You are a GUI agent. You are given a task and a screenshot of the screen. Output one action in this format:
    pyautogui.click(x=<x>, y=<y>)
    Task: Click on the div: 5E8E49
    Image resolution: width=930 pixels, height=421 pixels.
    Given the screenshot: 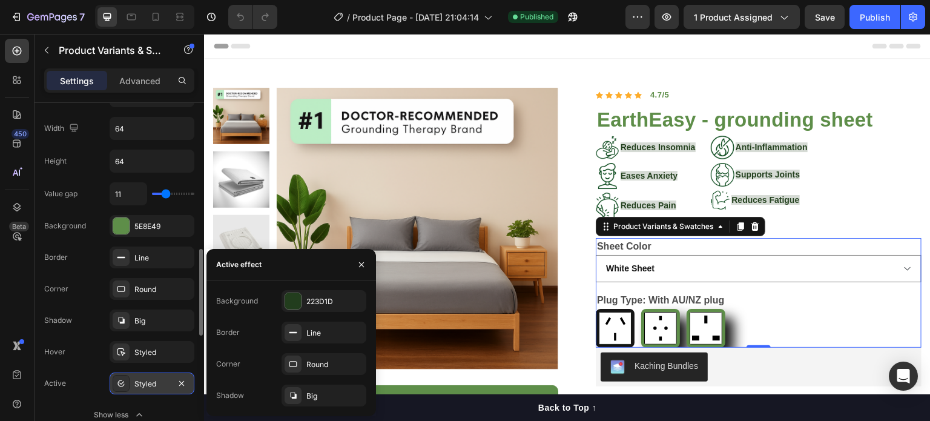 What is the action you would take?
    pyautogui.click(x=163, y=226)
    